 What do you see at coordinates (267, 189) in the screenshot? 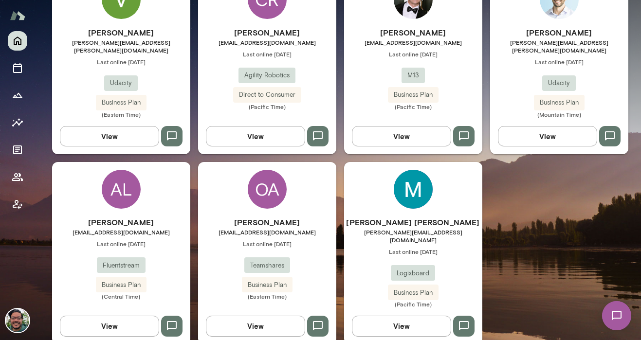
I see `div: OA` at bounding box center [267, 189].